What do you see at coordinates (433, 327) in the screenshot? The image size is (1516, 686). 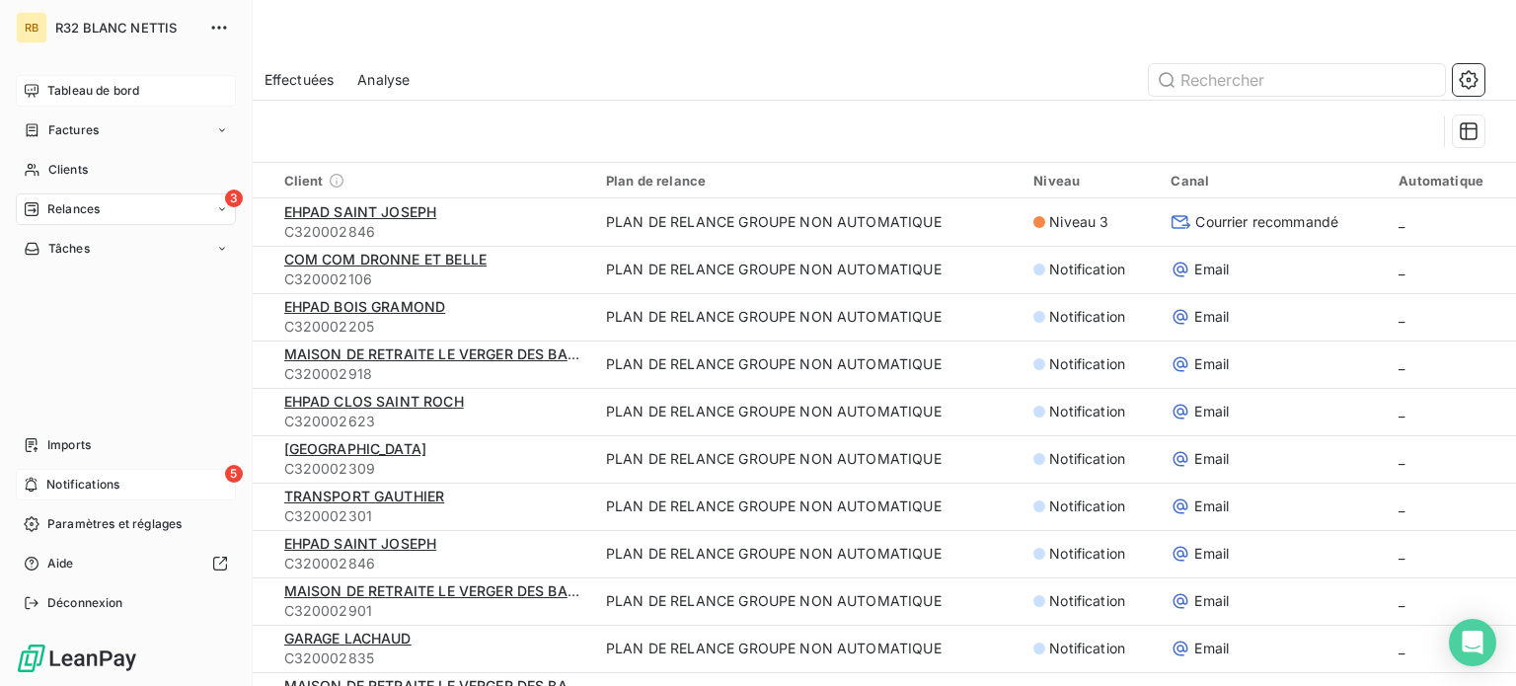 I see `span: C320002205` at bounding box center [433, 327].